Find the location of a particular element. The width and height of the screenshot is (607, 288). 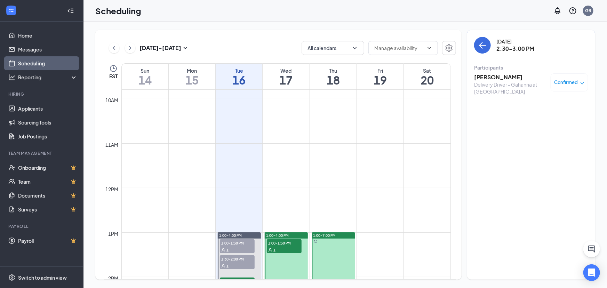

div: 10am is located at coordinates (112, 100).